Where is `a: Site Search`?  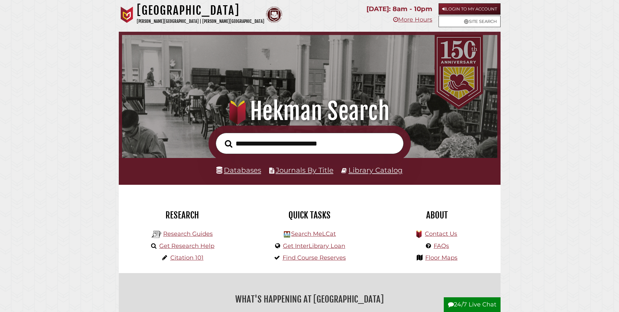 a: Site Search is located at coordinates (470, 21).